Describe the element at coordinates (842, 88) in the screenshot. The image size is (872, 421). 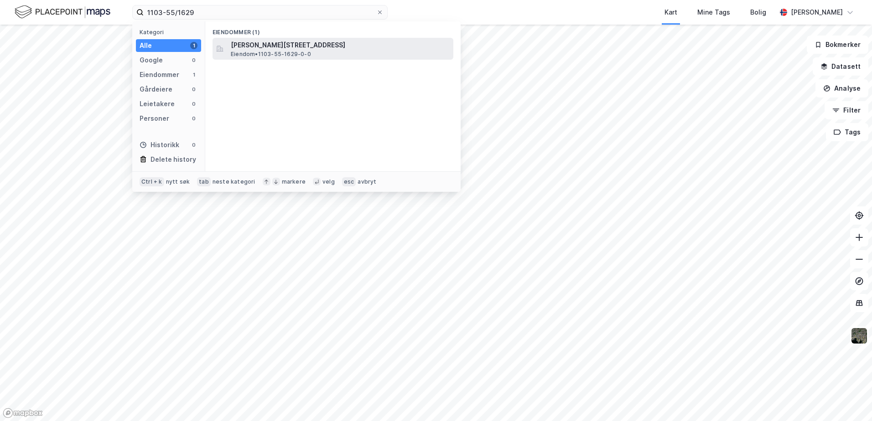
I see `button: Analyse` at that location.